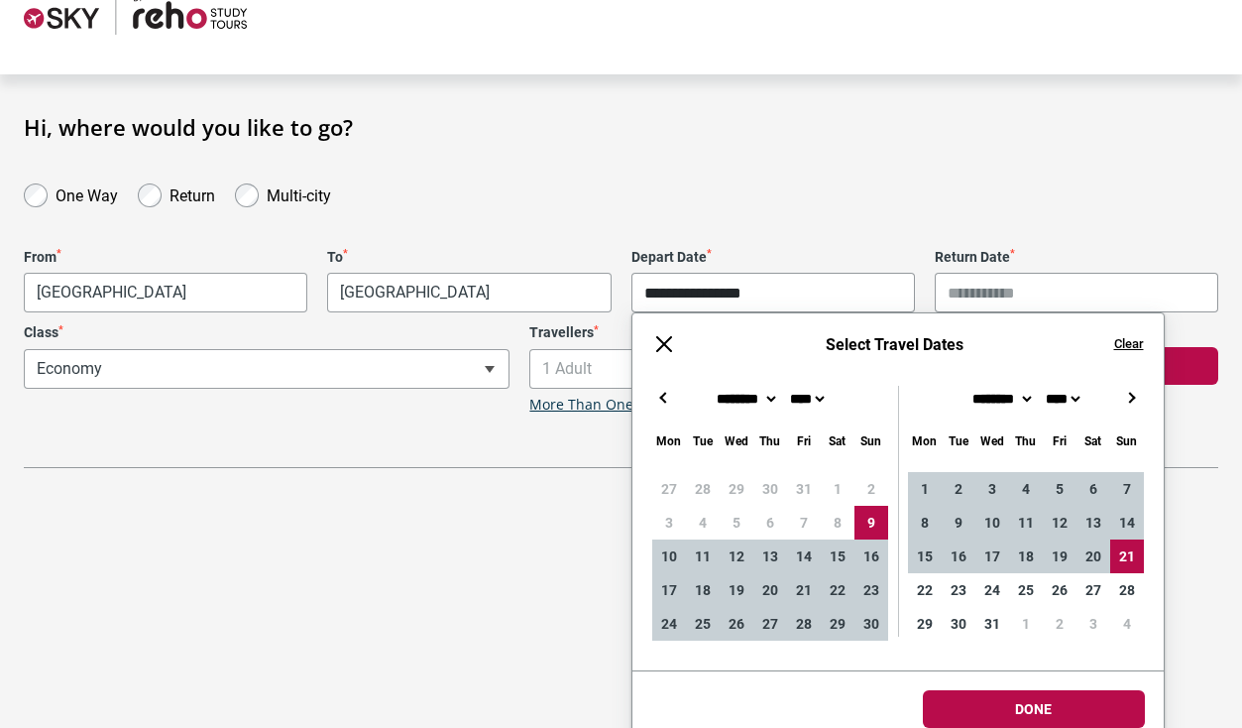  Describe the element at coordinates (267, 369) in the screenshot. I see `span: Economy` at that location.